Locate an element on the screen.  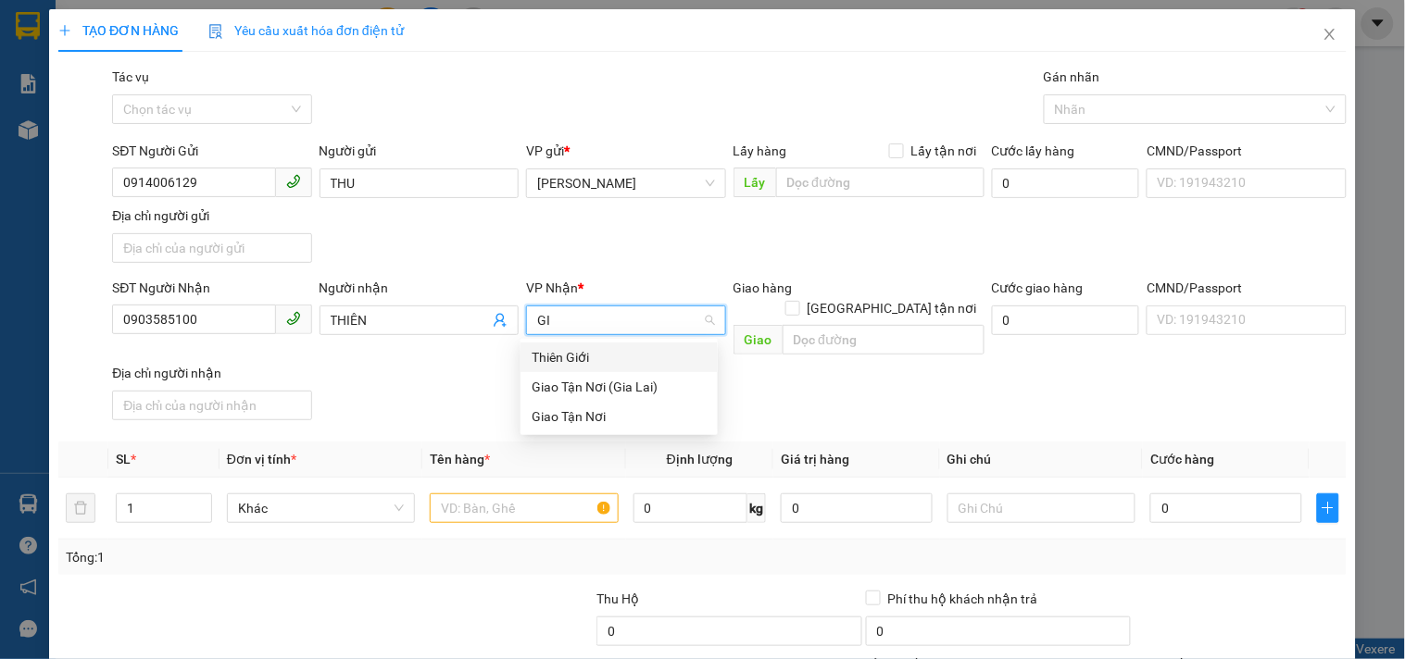
div: VP gửi is located at coordinates (625, 151).